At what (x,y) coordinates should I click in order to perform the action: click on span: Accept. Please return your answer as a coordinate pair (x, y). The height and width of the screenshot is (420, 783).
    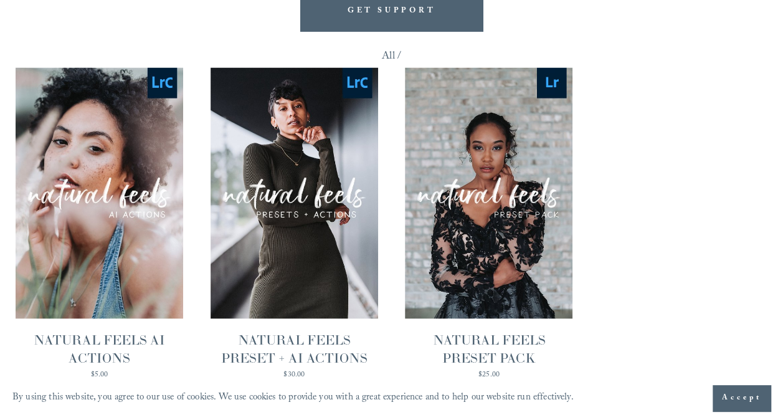
    Looking at the image, I should click on (741, 398).